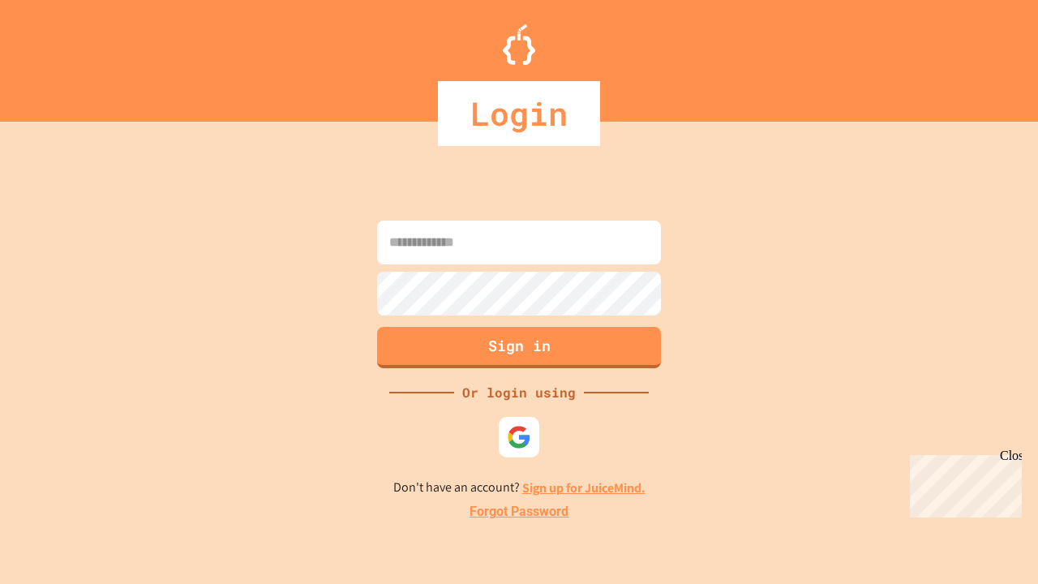 The height and width of the screenshot is (584, 1038). Describe the element at coordinates (519, 487) in the screenshot. I see `p: Don't have an account?` at that location.